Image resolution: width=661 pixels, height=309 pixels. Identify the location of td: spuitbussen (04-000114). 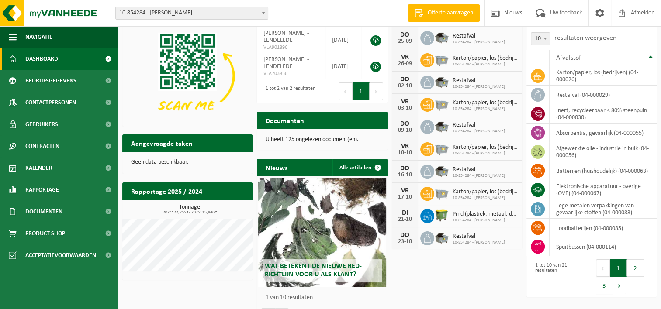
(603, 247).